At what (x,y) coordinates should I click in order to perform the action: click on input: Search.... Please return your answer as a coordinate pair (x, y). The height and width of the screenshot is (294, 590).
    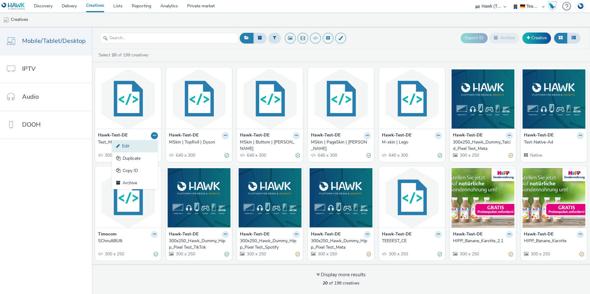
    Looking at the image, I should click on (169, 38).